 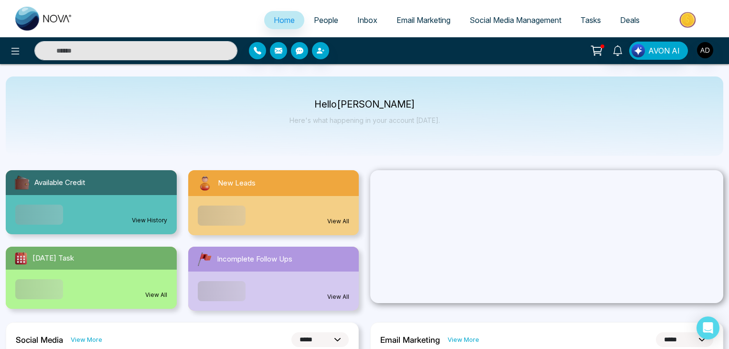 I want to click on span: Social Media Management, so click(x=516, y=20).